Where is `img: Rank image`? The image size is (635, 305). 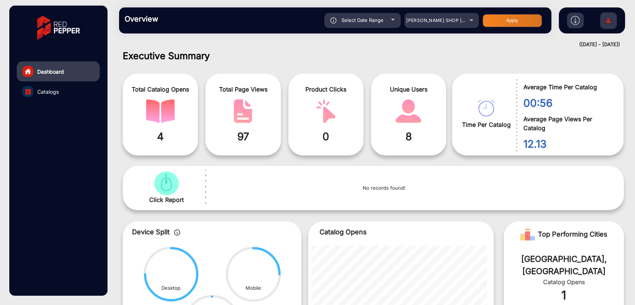 img: Rank image is located at coordinates (528, 234).